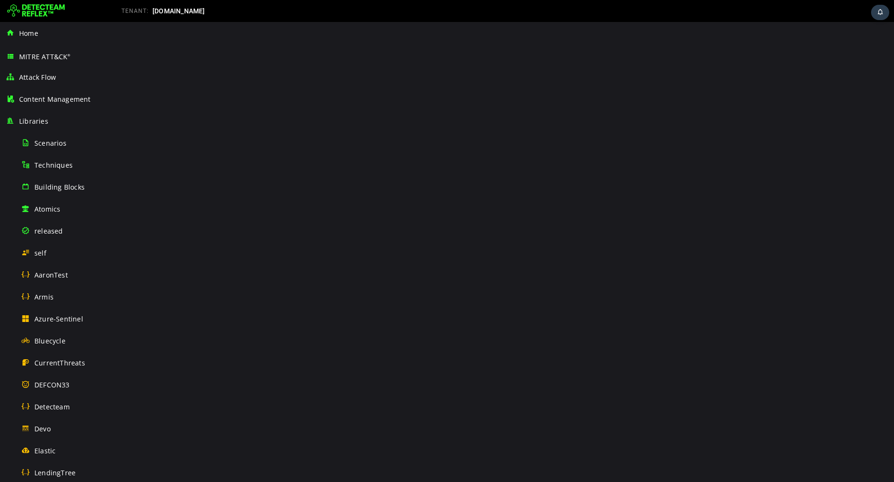 The image size is (894, 482). What do you see at coordinates (59, 319) in the screenshot?
I see `span: Azure-Sentinel` at bounding box center [59, 319].